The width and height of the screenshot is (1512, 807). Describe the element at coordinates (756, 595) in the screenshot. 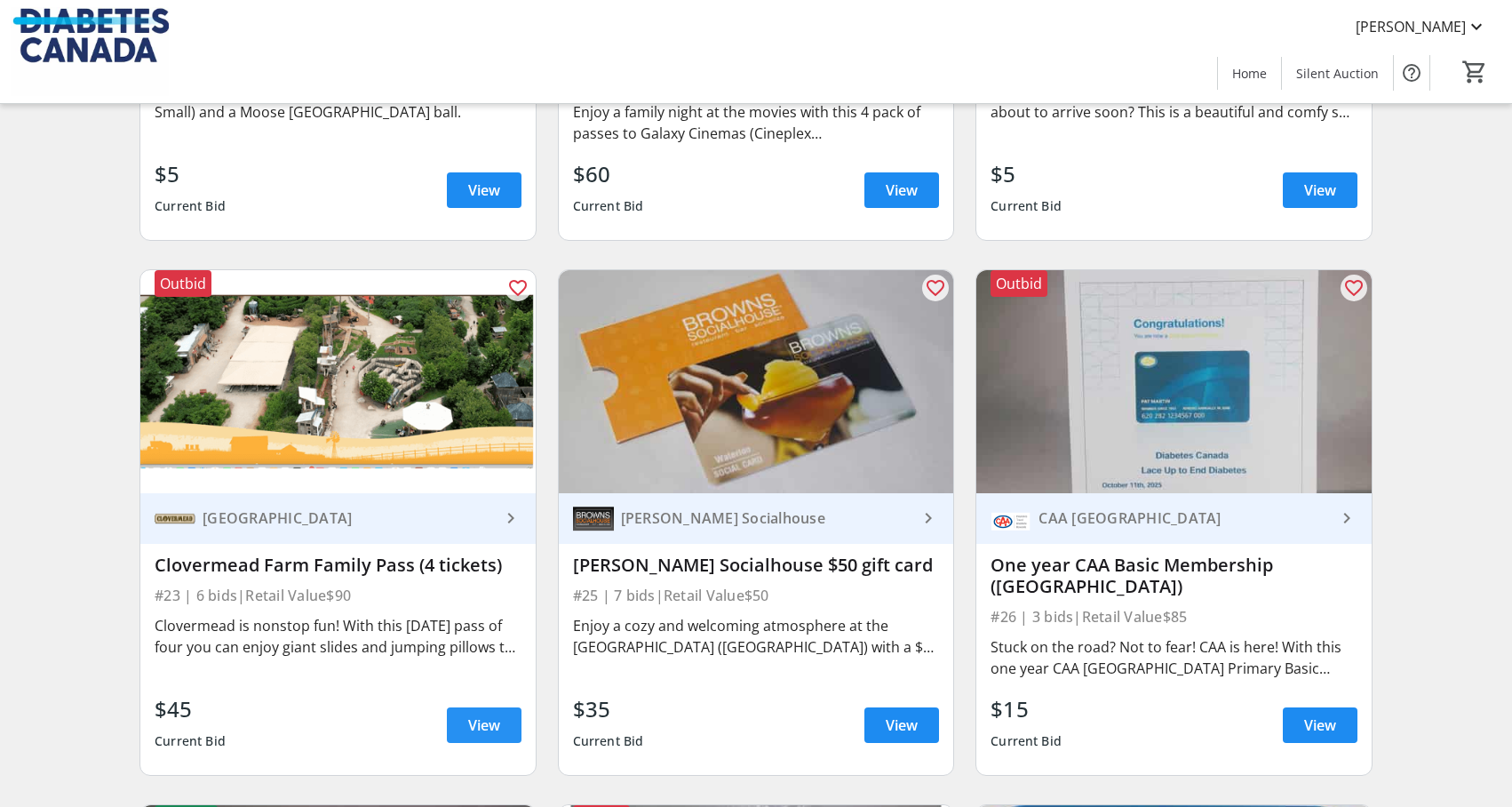

I see `div: #25 | 7 bids | Retail Value $50` at that location.